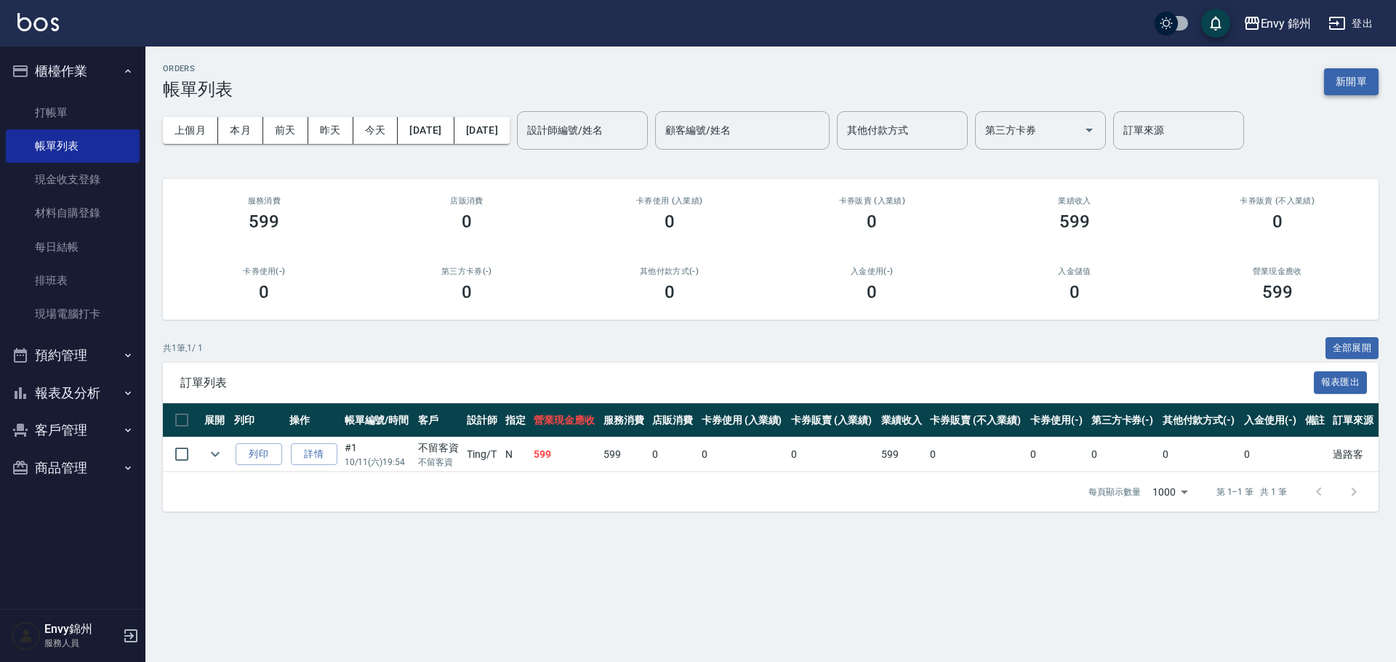 The image size is (1396, 662). Describe the element at coordinates (313, 420) in the screenshot. I see `th: 操作` at that location.